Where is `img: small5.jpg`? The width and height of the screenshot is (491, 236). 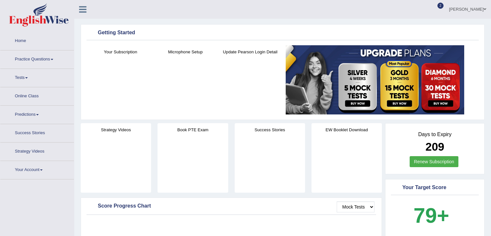 img: small5.jpg is located at coordinates (375, 80).